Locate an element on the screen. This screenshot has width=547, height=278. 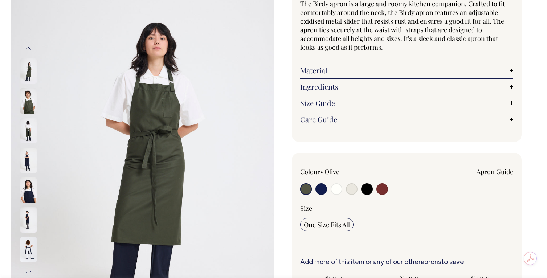
label: Olive is located at coordinates (332, 172).